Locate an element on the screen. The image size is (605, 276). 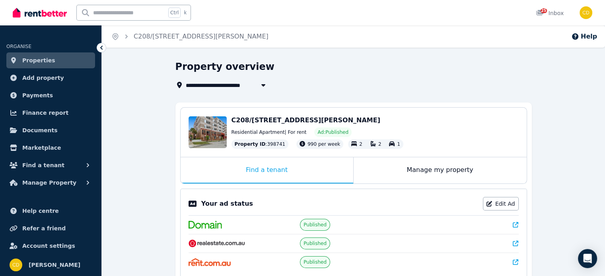
span: Documents is located at coordinates (40, 130).